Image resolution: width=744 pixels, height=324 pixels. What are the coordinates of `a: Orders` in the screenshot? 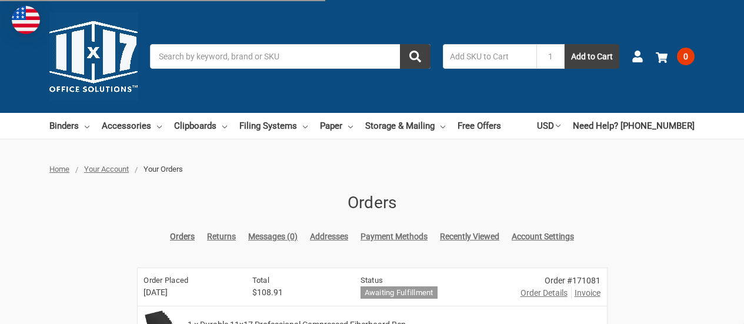 It's located at (182, 237).